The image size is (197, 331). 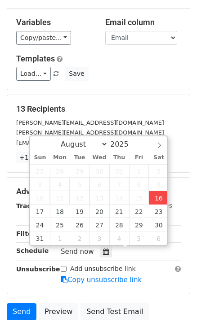 I want to click on span: September 4, 2025, so click(x=119, y=238).